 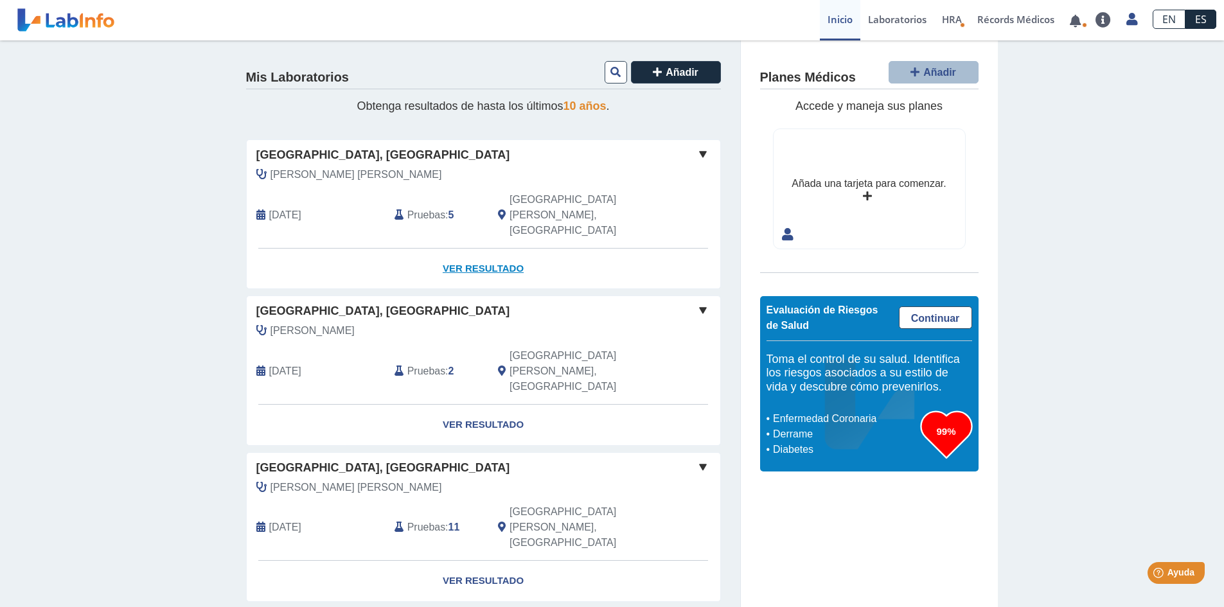 What do you see at coordinates (936, 317) in the screenshot?
I see `a: Continuar` at bounding box center [936, 317].